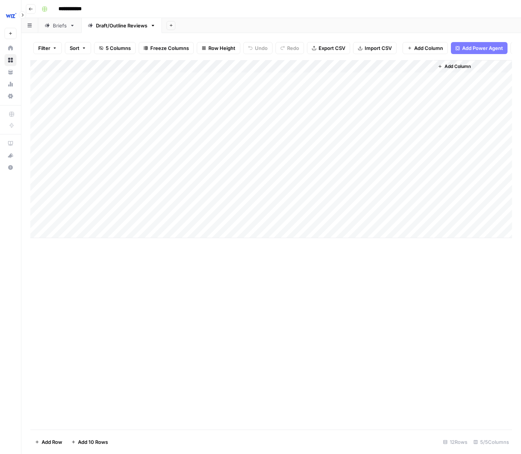 The height and width of the screenshot is (454, 521). What do you see at coordinates (483, 48) in the screenshot?
I see `span: Add Power Agent` at bounding box center [483, 48].